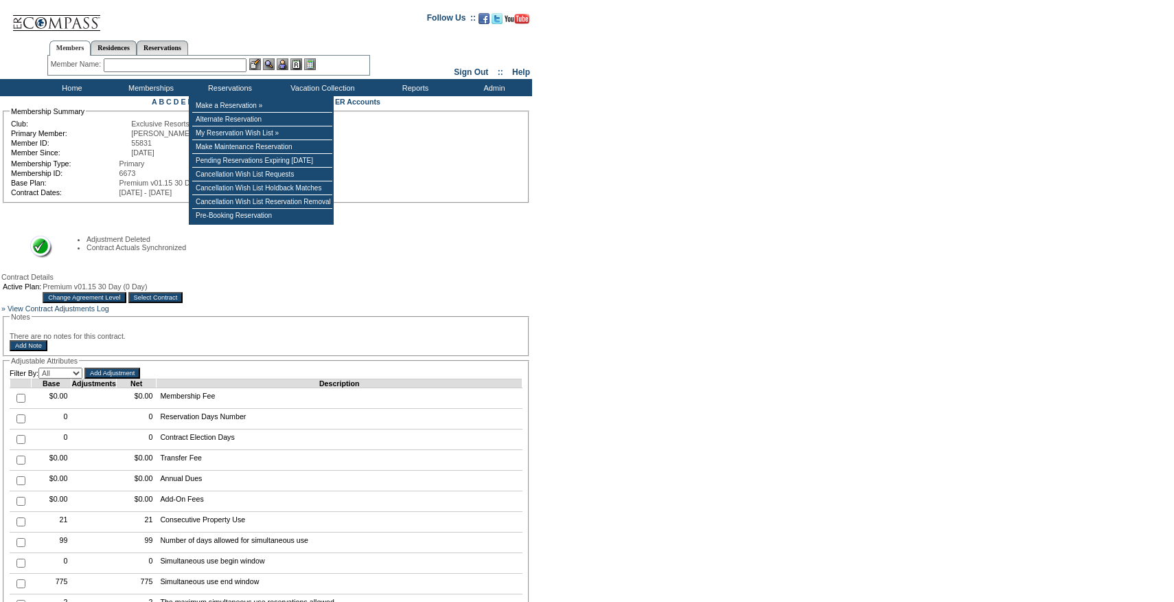 This screenshot has width=1174, height=602. Describe the element at coordinates (65, 173) in the screenshot. I see `td: Membership ID:` at that location.